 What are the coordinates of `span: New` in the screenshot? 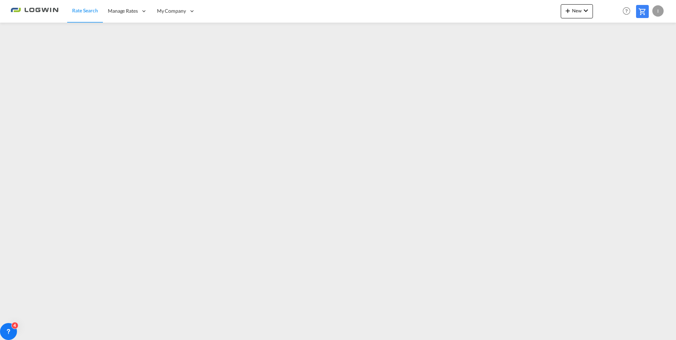 It's located at (576, 11).